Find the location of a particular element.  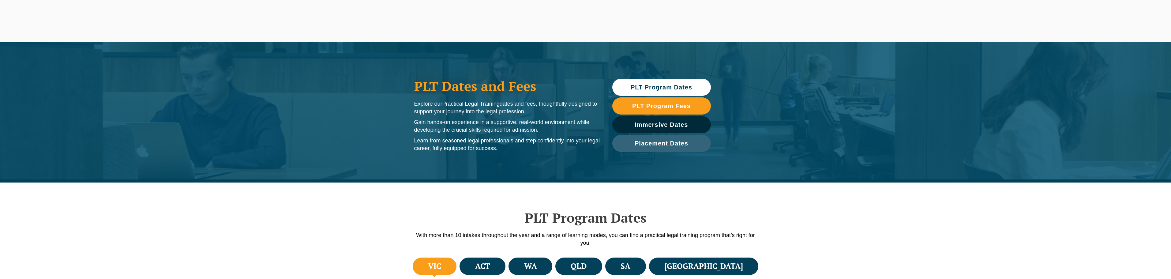

a: PLT Program Dates is located at coordinates (662, 87).